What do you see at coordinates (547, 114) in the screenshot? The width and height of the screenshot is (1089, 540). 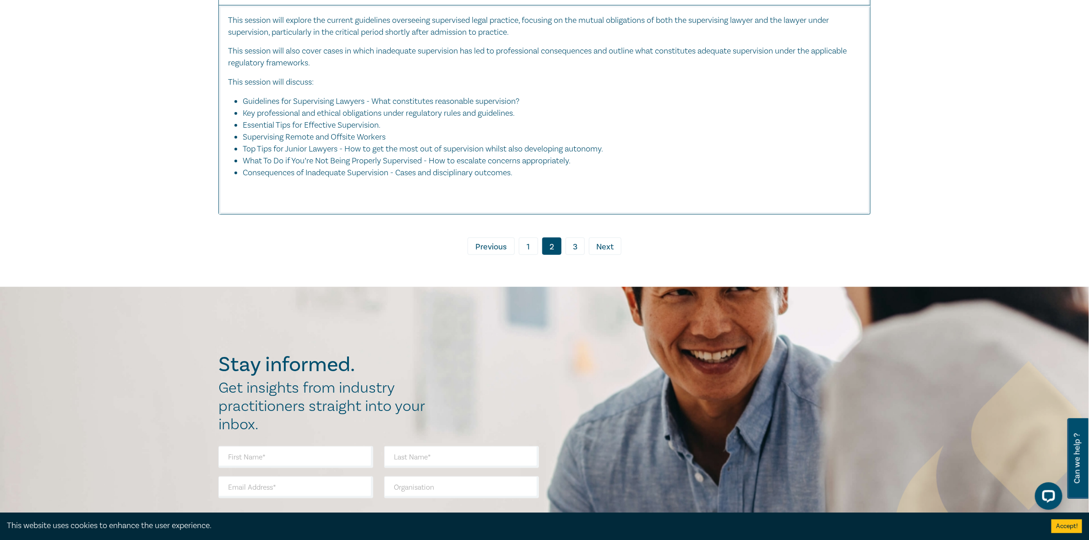 I see `li: Key professional and ethical obligations under regulatory rules and guidelines.` at bounding box center [547, 114].